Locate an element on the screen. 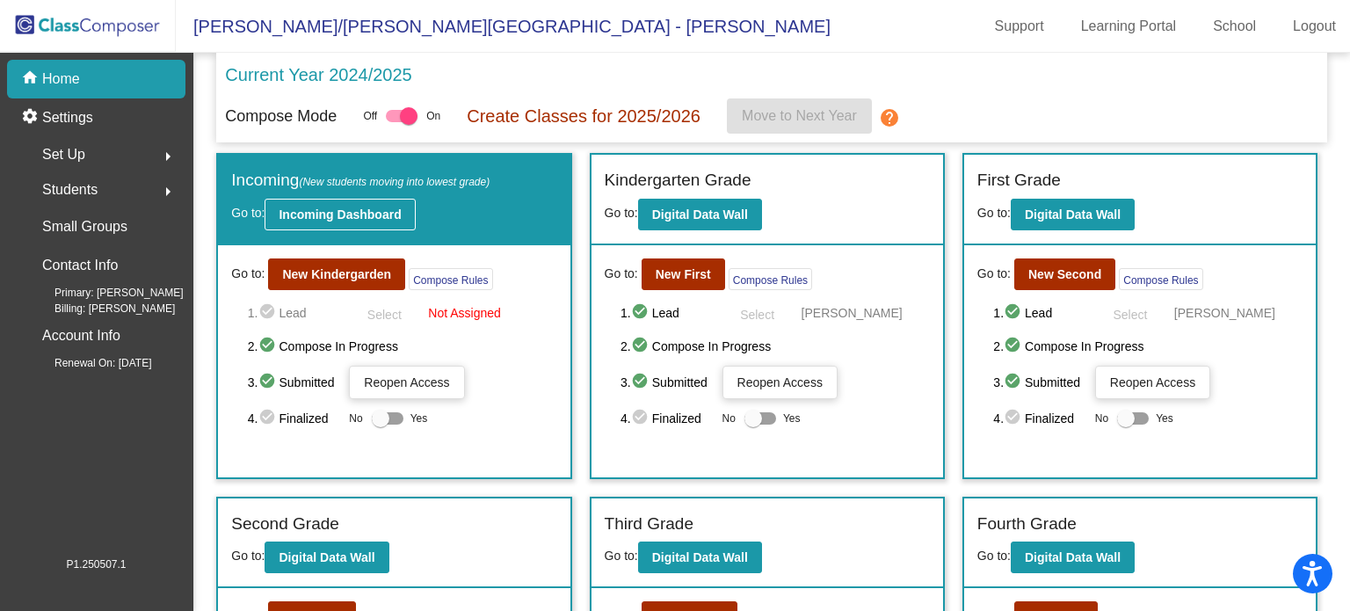 This screenshot has height=611, width=1350. a: Learning Portal is located at coordinates (1128, 26).